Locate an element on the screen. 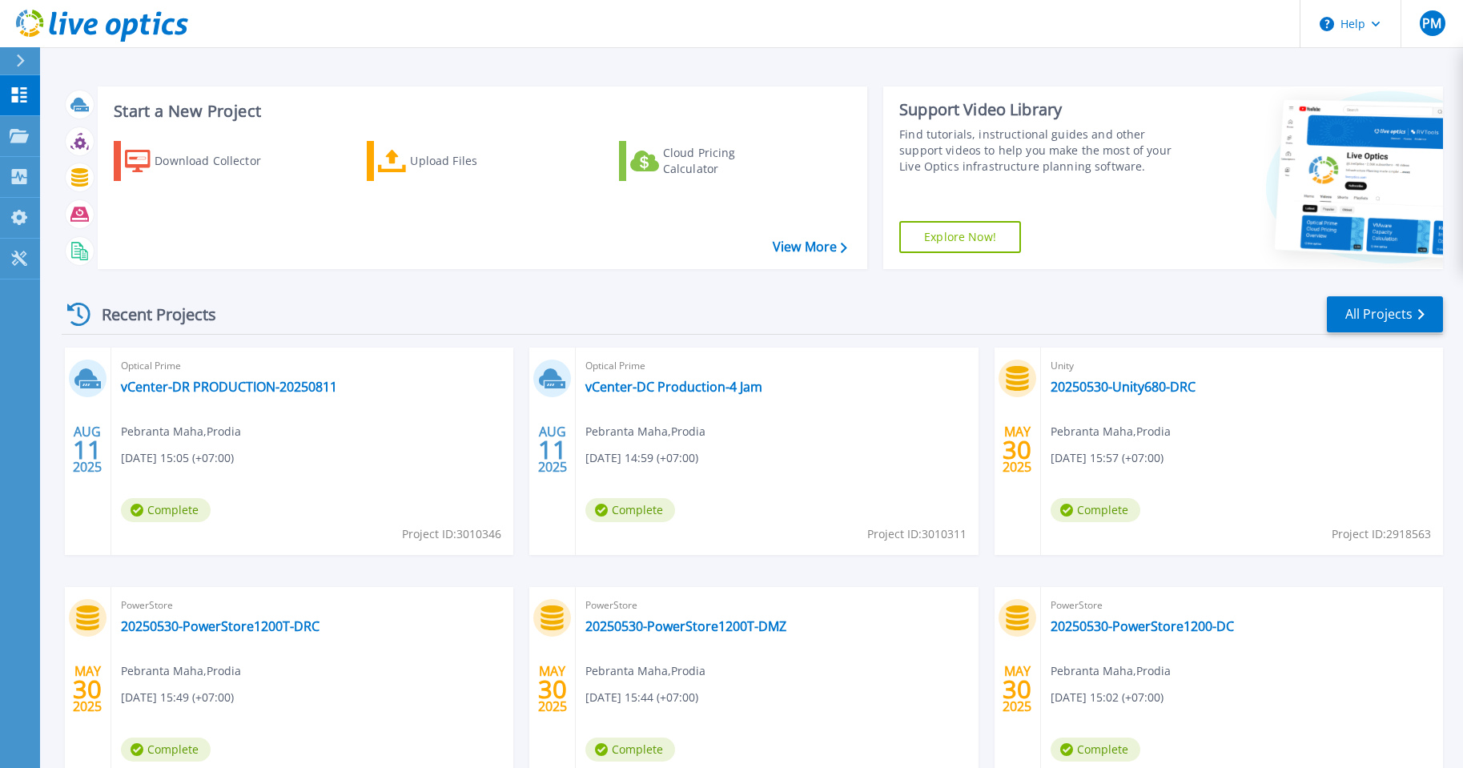 The height and width of the screenshot is (768, 1463). a: Download Collector is located at coordinates (203, 161).